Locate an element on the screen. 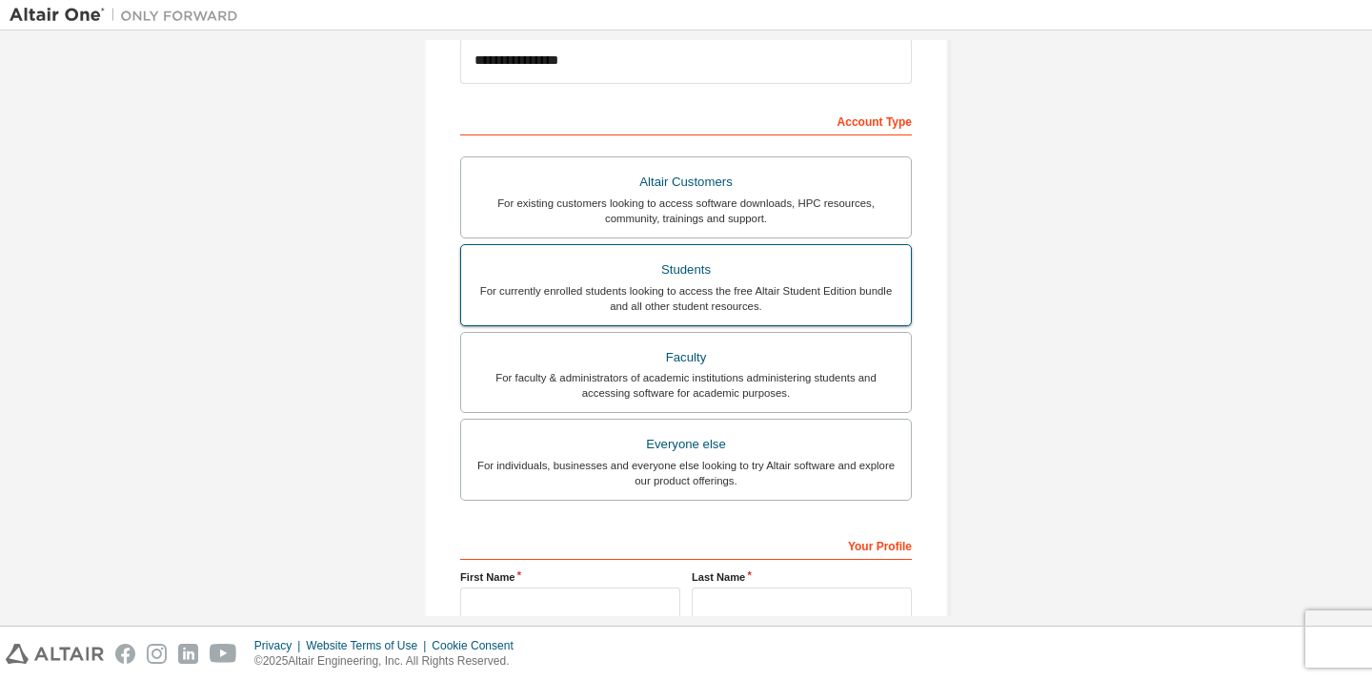 This screenshot has width=1372, height=681. div: For faculty & administrators of academic institutions administering students and accessing softwa... is located at coordinates (686, 385).